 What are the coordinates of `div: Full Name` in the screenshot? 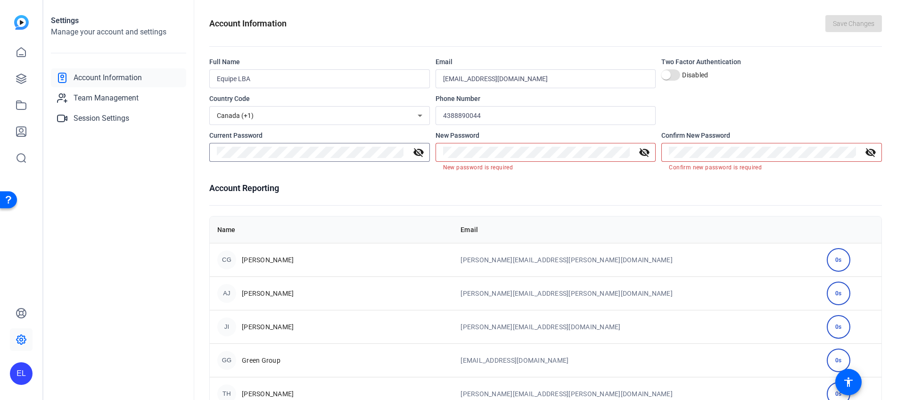 It's located at (320, 62).